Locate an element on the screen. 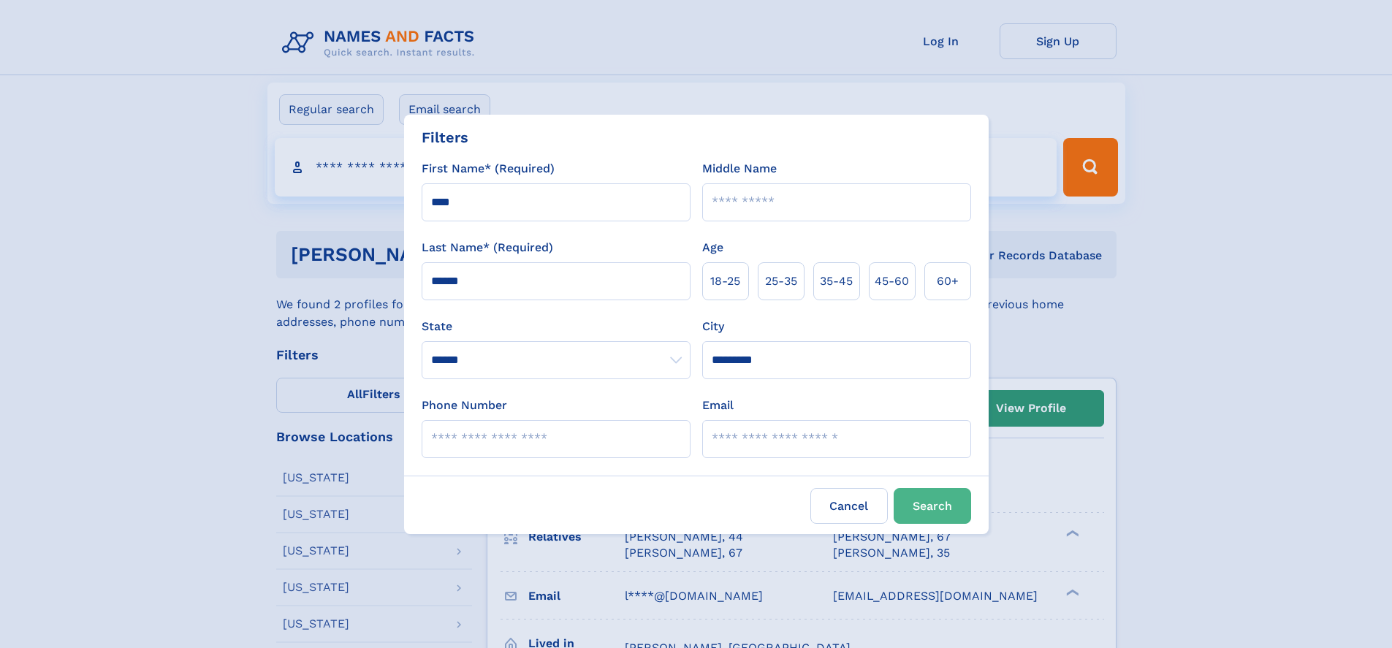  span: 45‑60 is located at coordinates (891, 281).